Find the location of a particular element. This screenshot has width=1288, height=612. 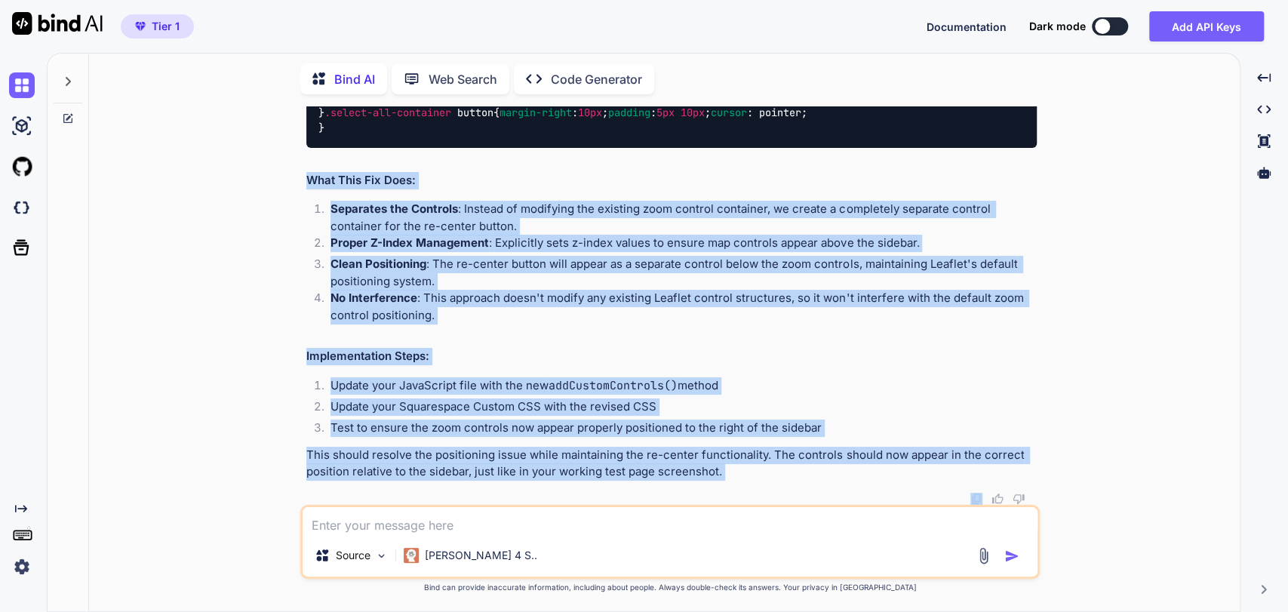

button: premiumTier 1 is located at coordinates (157, 26).